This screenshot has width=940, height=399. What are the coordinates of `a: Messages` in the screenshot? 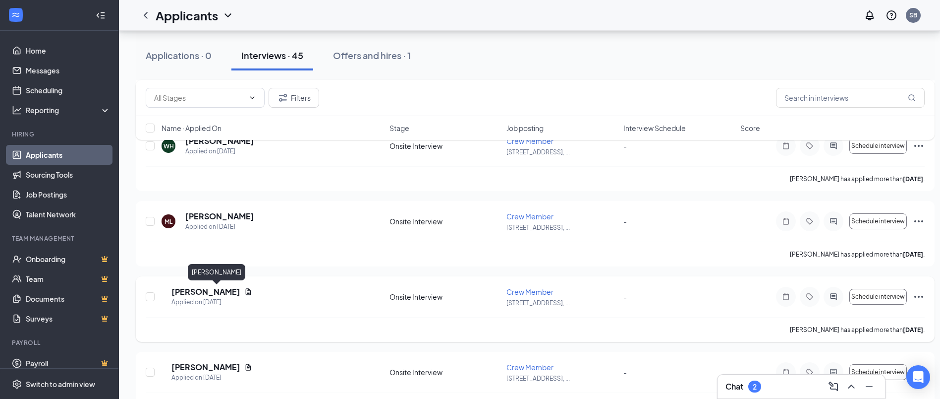 It's located at (68, 70).